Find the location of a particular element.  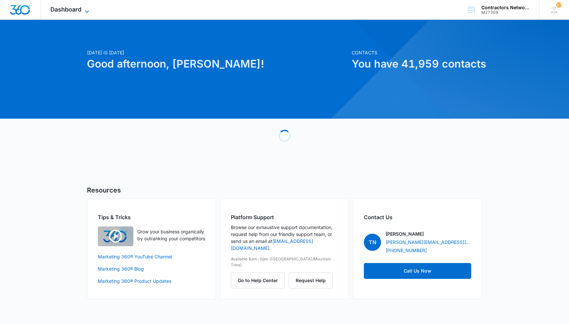

span: 27 is located at coordinates (559, 5).